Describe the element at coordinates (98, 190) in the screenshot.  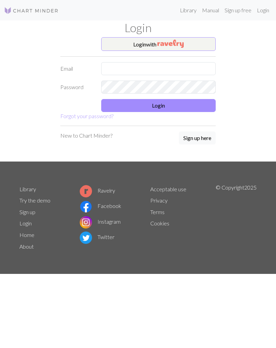
I see `a: Ravelry` at that location.